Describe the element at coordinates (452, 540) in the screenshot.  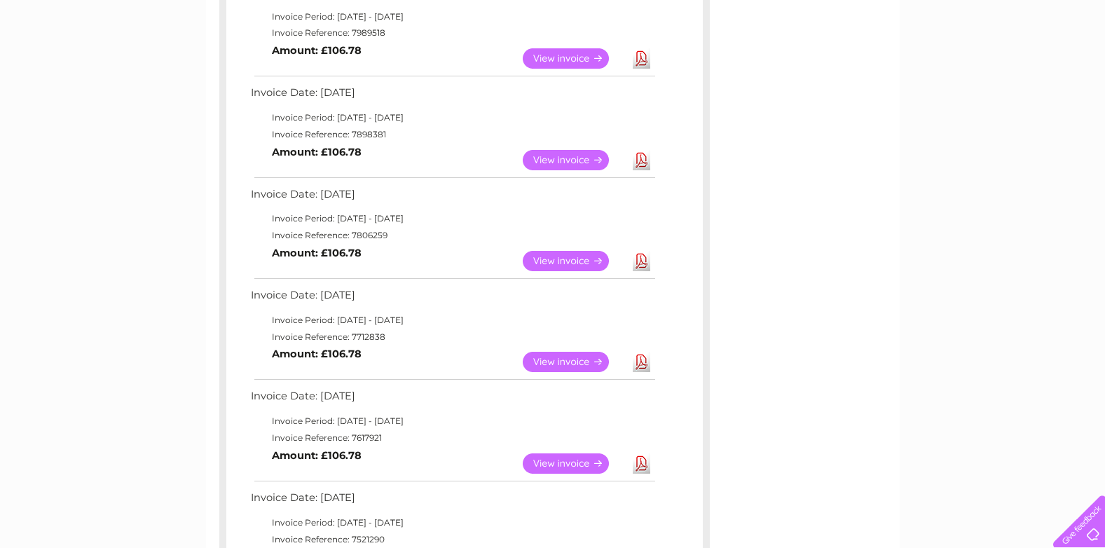
I see `td: Invoice Reference: 7521290` at that location.